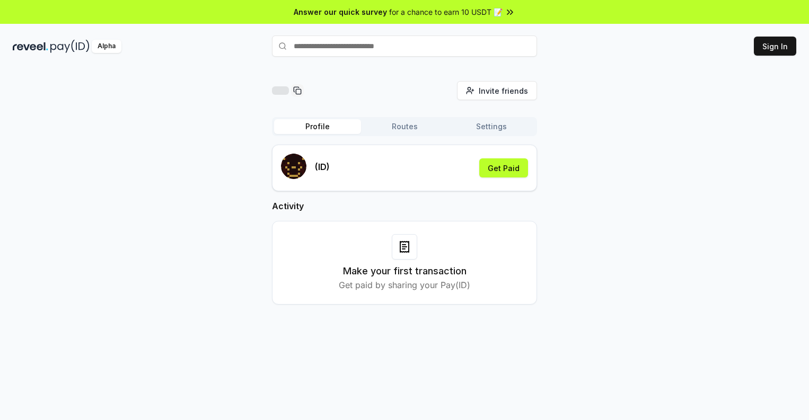 The width and height of the screenshot is (809, 420). I want to click on p: (ID), so click(322, 167).